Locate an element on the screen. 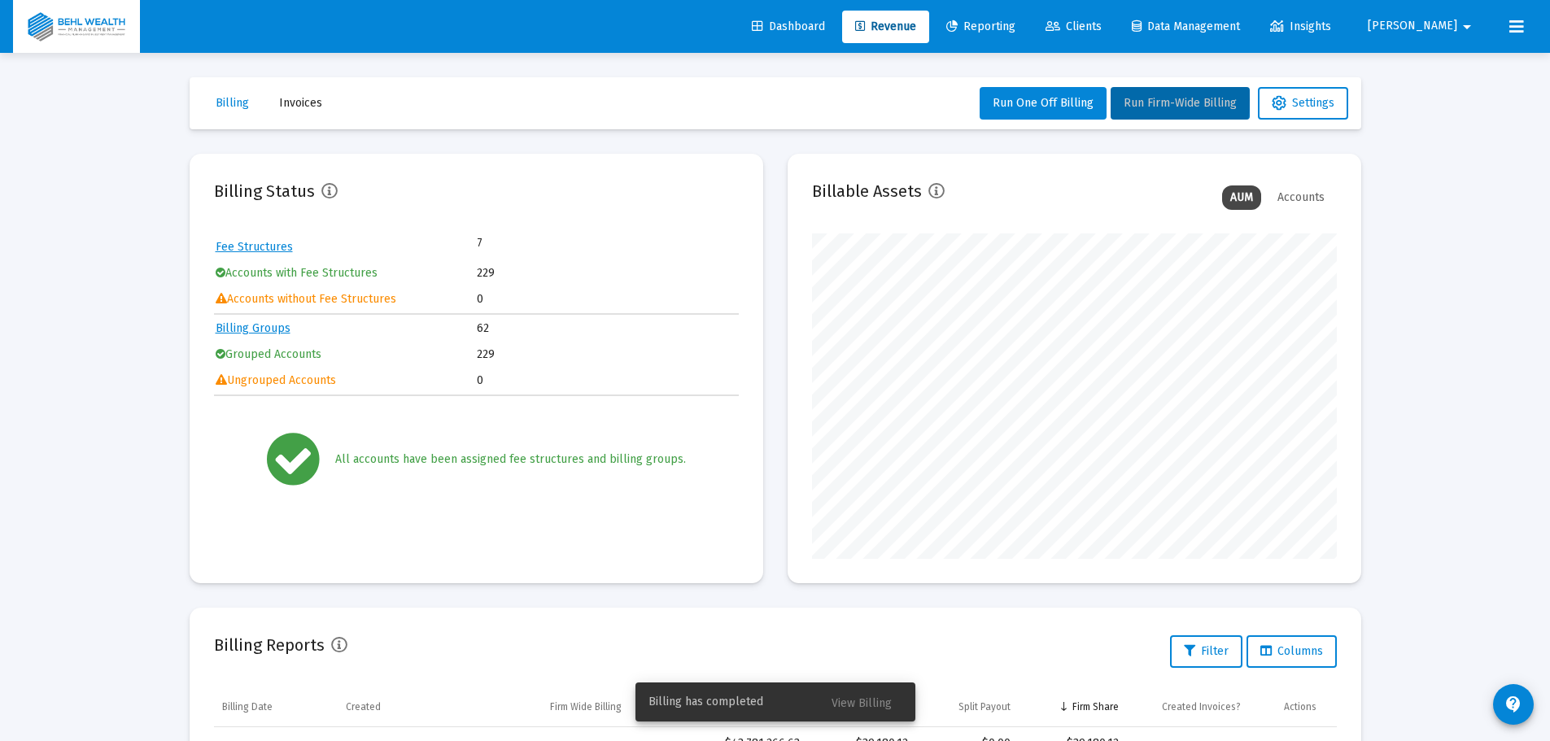 The height and width of the screenshot is (741, 1550). span: Billing is located at coordinates (232, 103).